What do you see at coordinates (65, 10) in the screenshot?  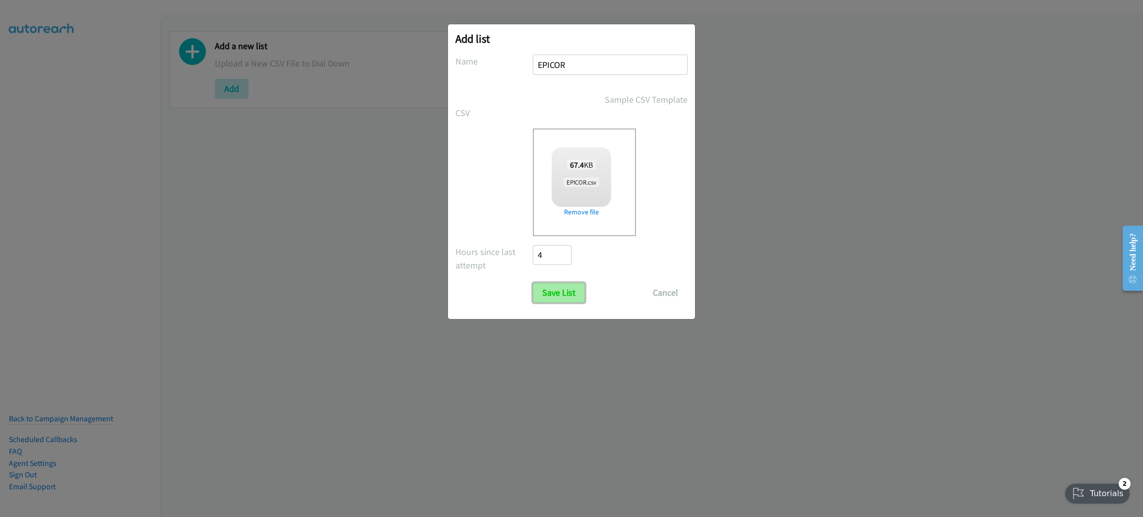 I see `upt-list-badge: 2` at bounding box center [65, 10].